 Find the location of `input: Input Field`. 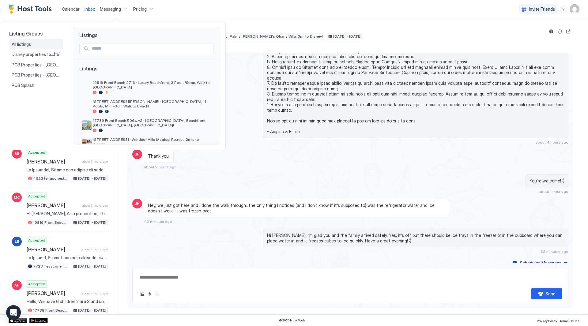

input: Input Field is located at coordinates (151, 49).